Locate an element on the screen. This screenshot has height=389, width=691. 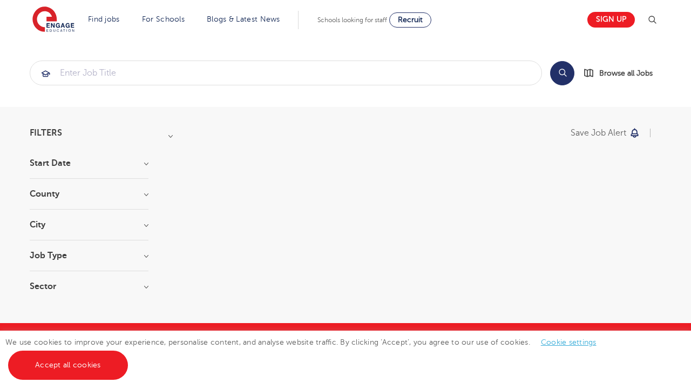
h3: Start Date is located at coordinates (89, 163).